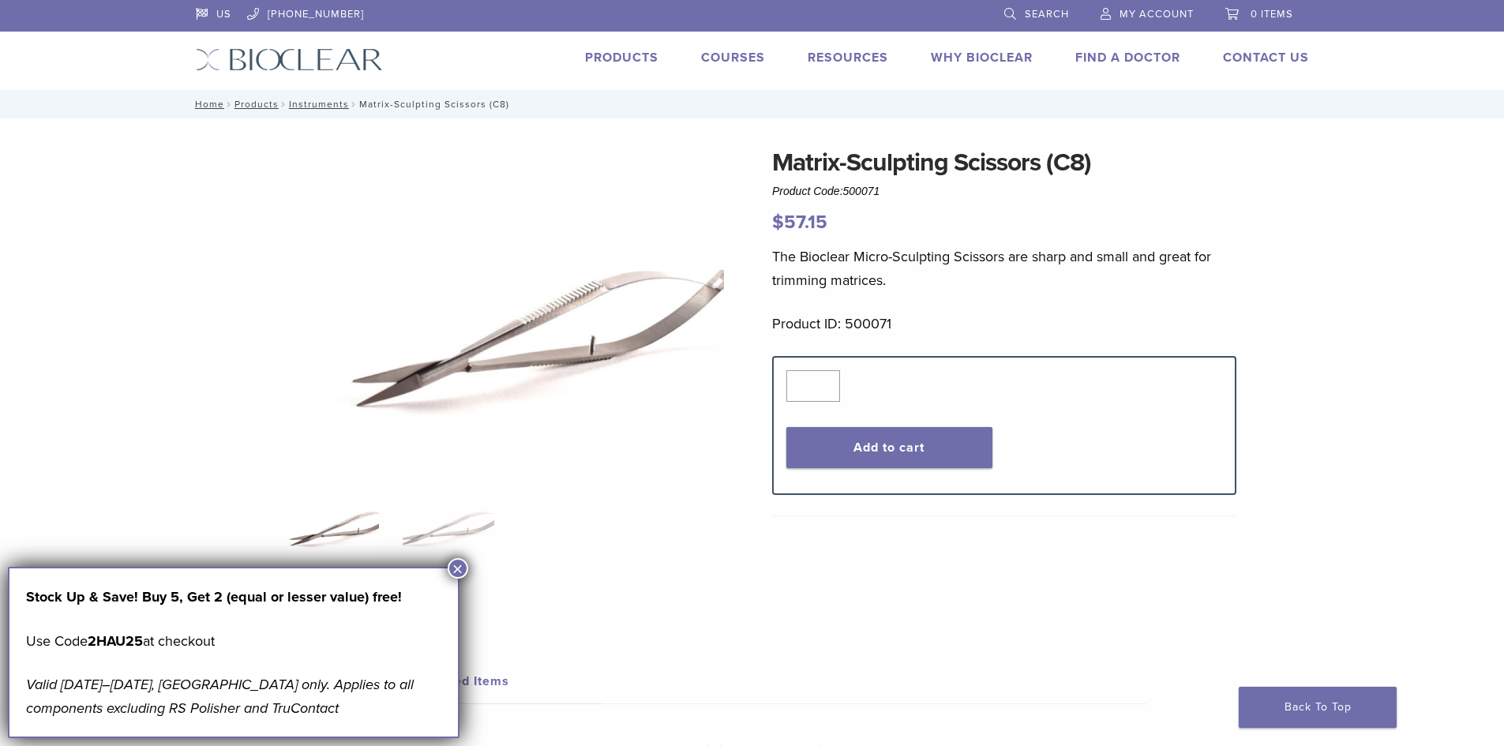 The image size is (1504, 746). Describe the element at coordinates (862, 191) in the screenshot. I see `span: 500071` at that location.